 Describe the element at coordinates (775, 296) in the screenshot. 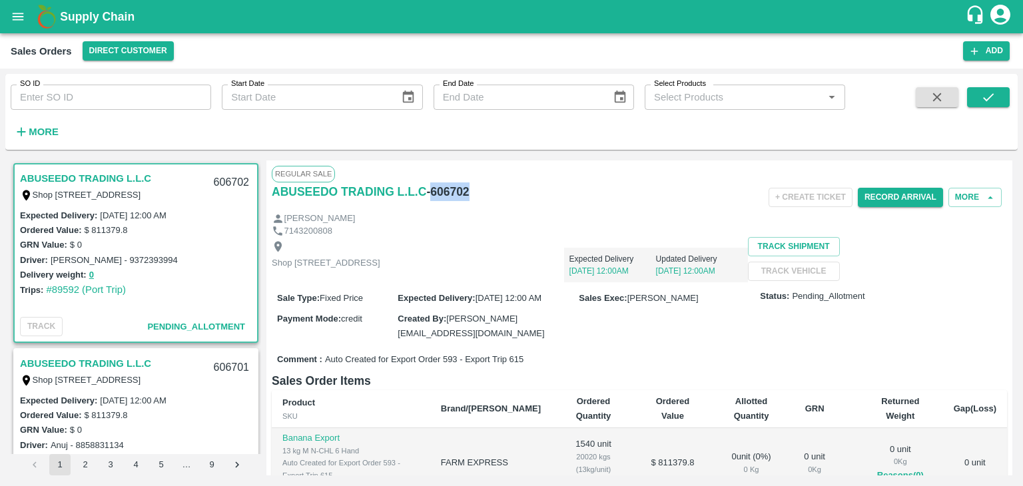

I see `label: Status:` at that location.